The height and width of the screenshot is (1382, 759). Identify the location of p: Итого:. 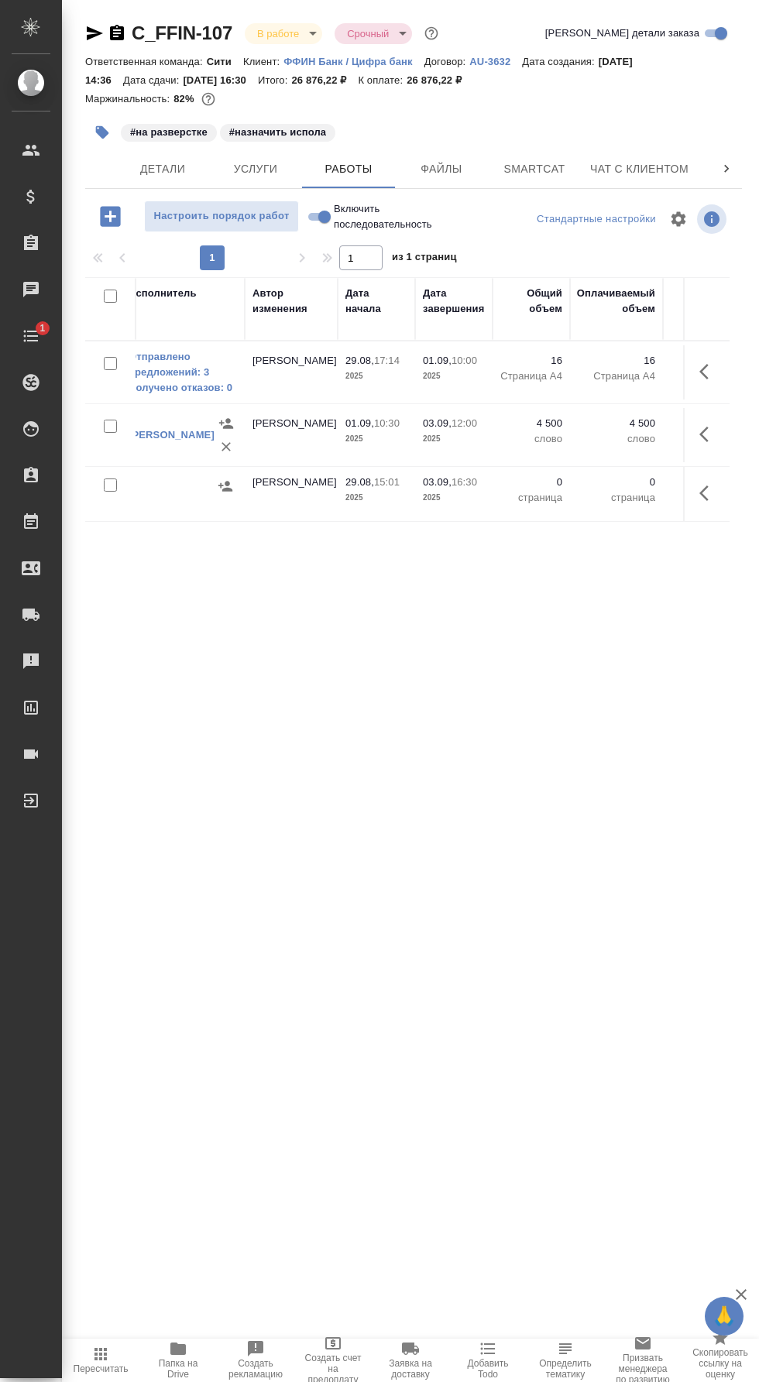
(274, 80).